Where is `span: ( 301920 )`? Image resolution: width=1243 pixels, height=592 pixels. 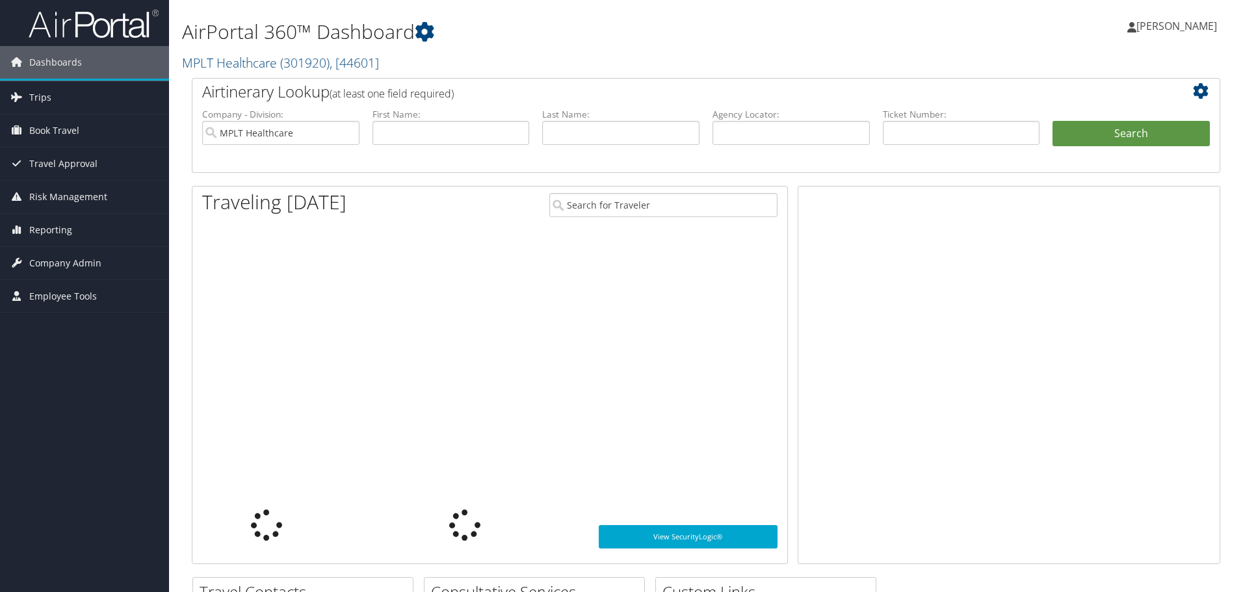 span: ( 301920 ) is located at coordinates (305, 62).